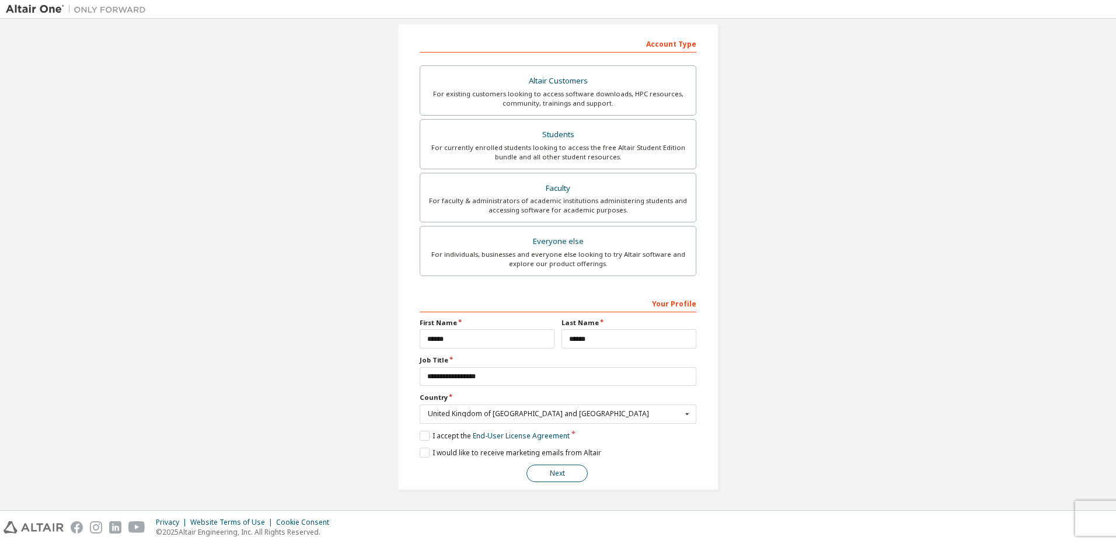  Describe the element at coordinates (137, 527) in the screenshot. I see `img: youtube.svg` at that location.